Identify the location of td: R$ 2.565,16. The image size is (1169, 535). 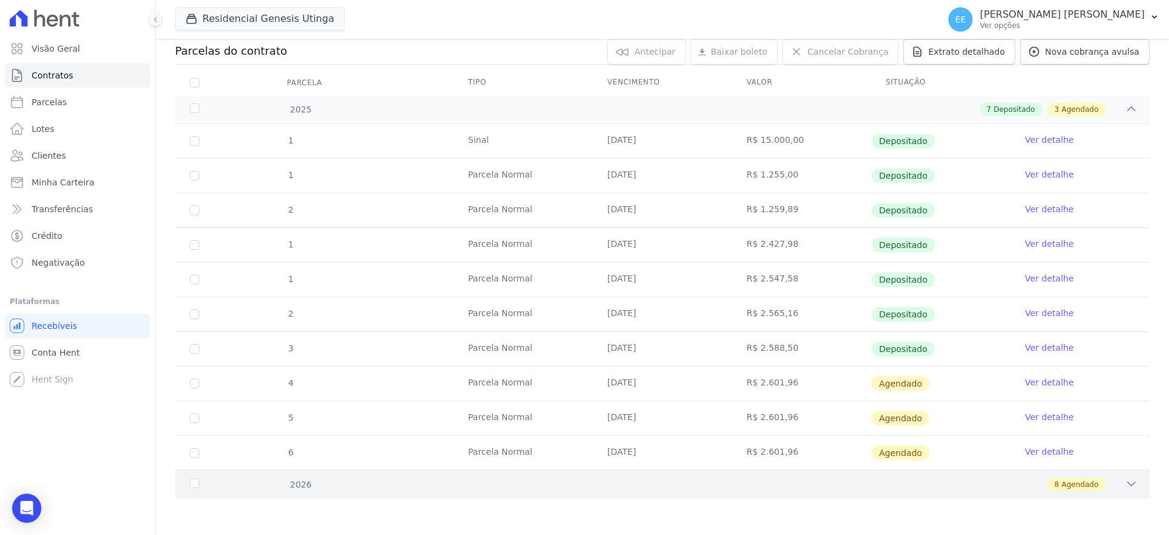
(801, 314).